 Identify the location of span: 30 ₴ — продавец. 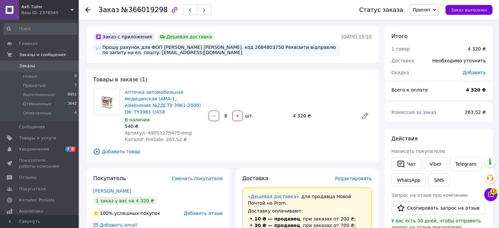
(277, 225).